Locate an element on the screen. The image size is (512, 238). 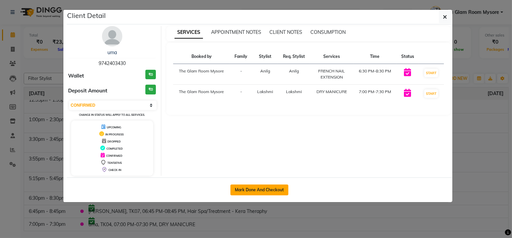
span: COMPLETED is located at coordinates (115, 149).